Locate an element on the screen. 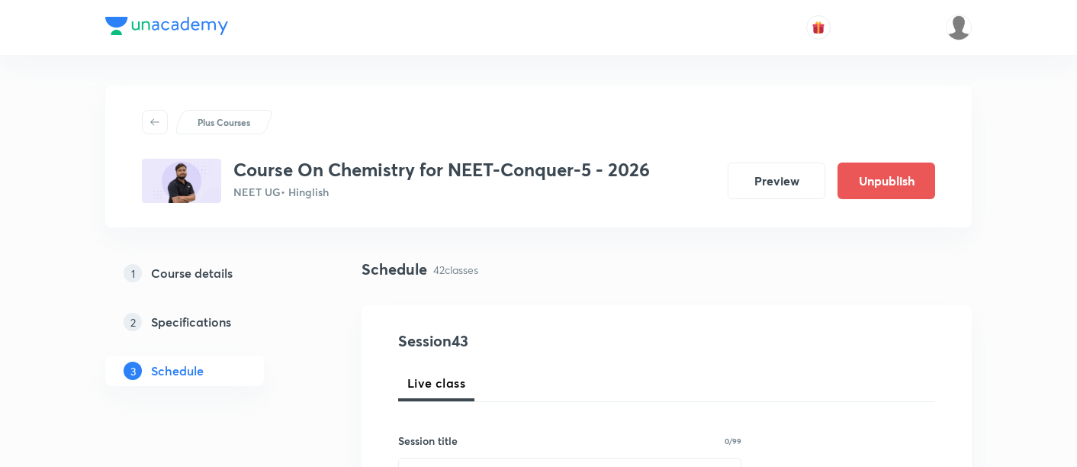 This screenshot has width=1077, height=467. p: 42 classes is located at coordinates (455, 269).